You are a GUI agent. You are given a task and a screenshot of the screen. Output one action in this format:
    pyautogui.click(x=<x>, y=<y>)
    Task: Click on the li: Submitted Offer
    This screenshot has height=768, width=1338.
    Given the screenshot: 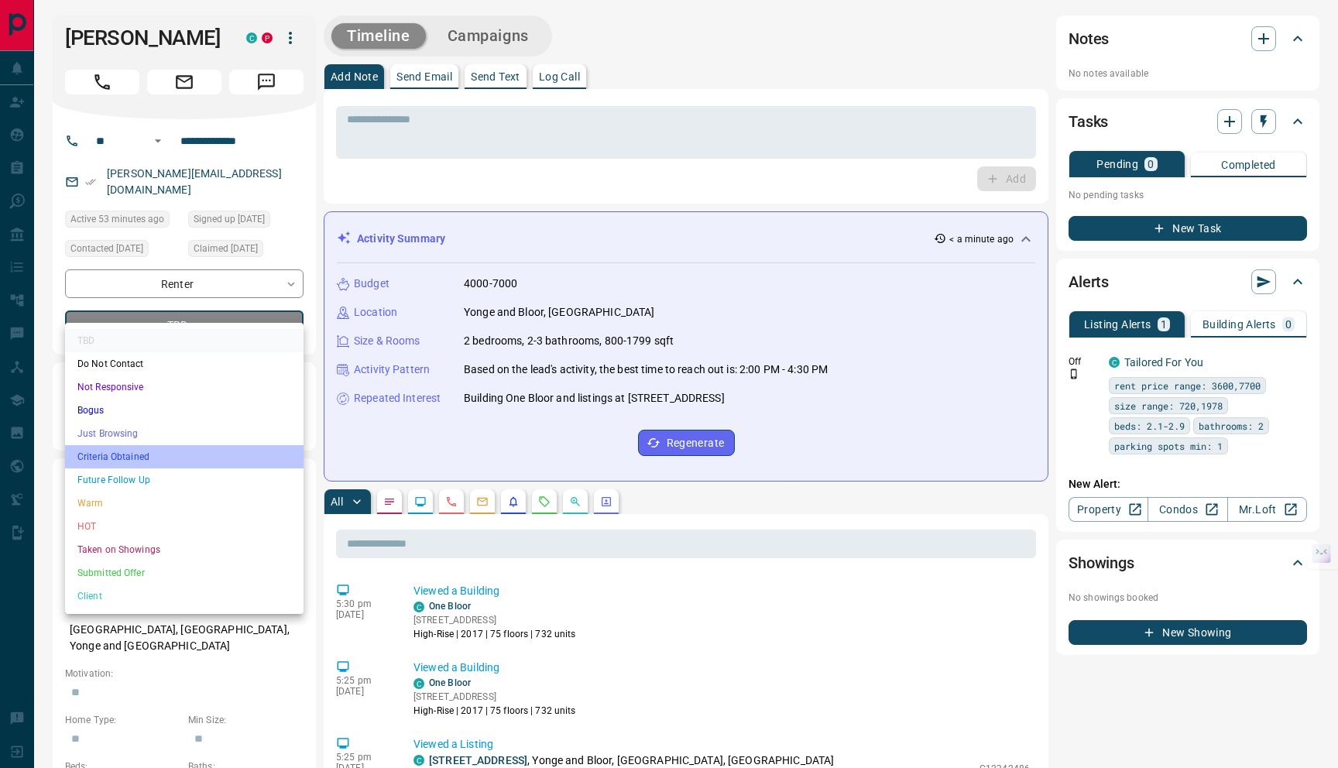 What is the action you would take?
    pyautogui.click(x=184, y=573)
    